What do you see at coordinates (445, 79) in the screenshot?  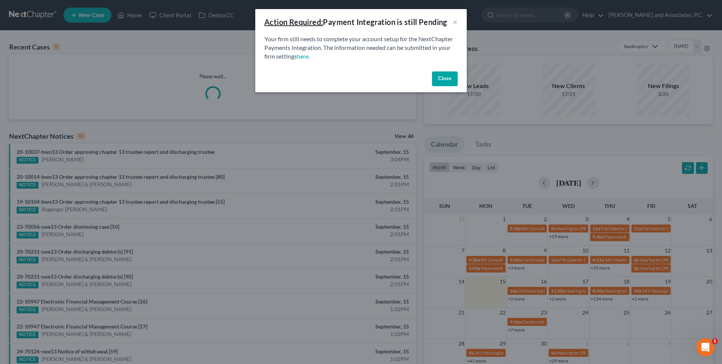 I see `button: Close` at bounding box center [445, 79].